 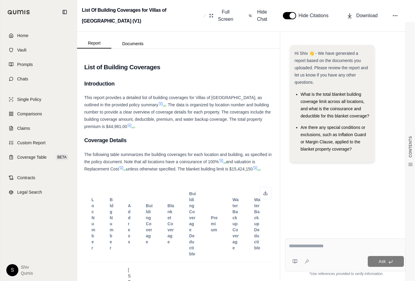 What do you see at coordinates (111, 224) in the screenshot?
I see `span: Bldg Number` at bounding box center [111, 224].